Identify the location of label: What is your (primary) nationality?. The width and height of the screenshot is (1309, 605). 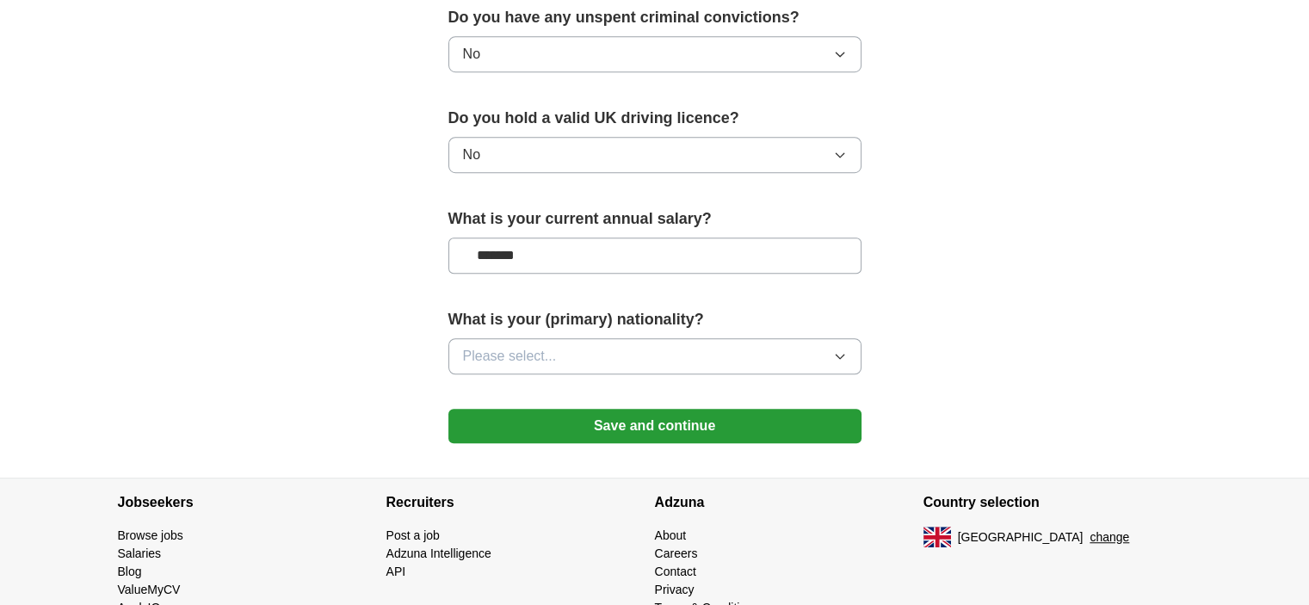
(655, 319).